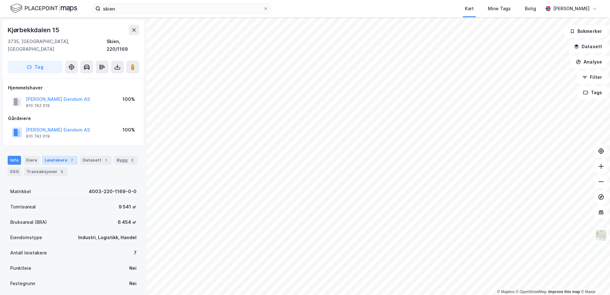  What do you see at coordinates (531, 291) in the screenshot?
I see `a: OpenStreetMap` at bounding box center [531, 291].